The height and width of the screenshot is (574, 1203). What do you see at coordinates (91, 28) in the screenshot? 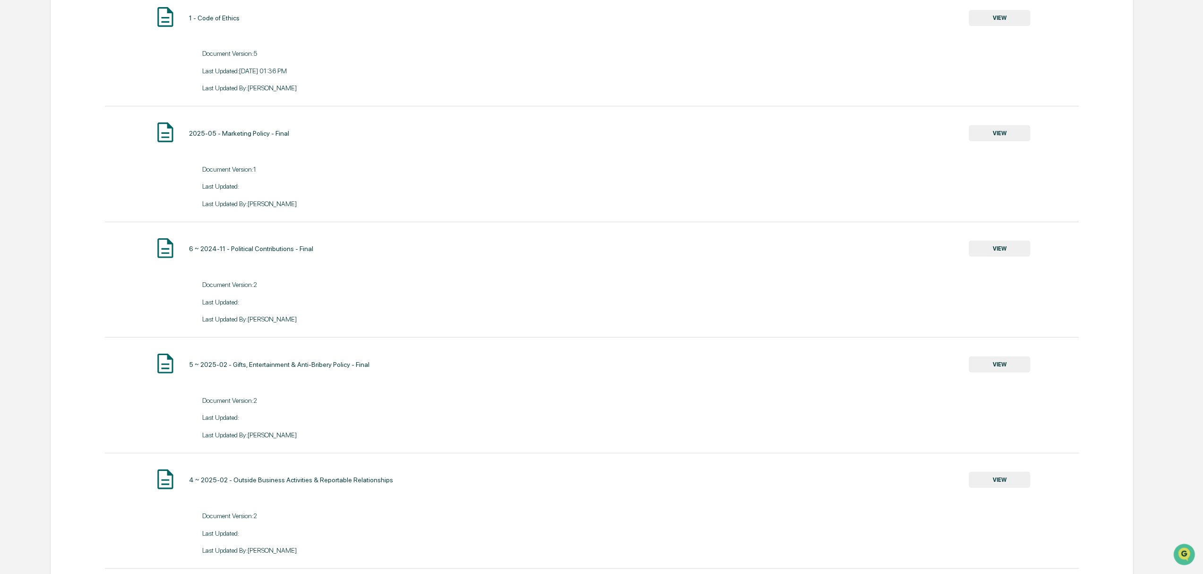
I see `p: How can we help?` at bounding box center [91, 28].